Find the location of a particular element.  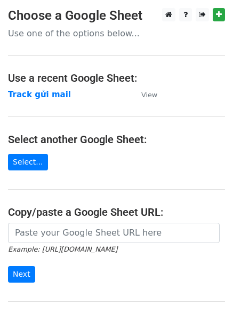

p: Use one of the options below... is located at coordinates (116, 33).